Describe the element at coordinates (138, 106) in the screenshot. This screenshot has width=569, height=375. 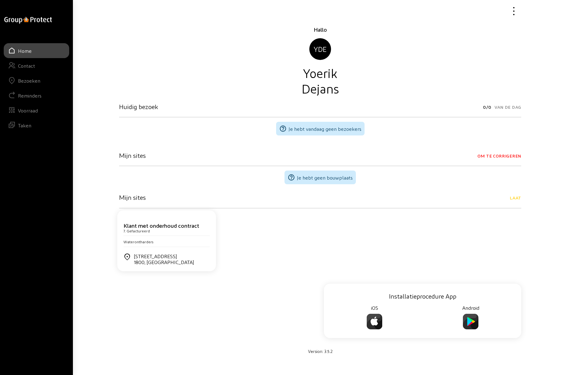
I see `h3: Huidig bezoek` at that location.